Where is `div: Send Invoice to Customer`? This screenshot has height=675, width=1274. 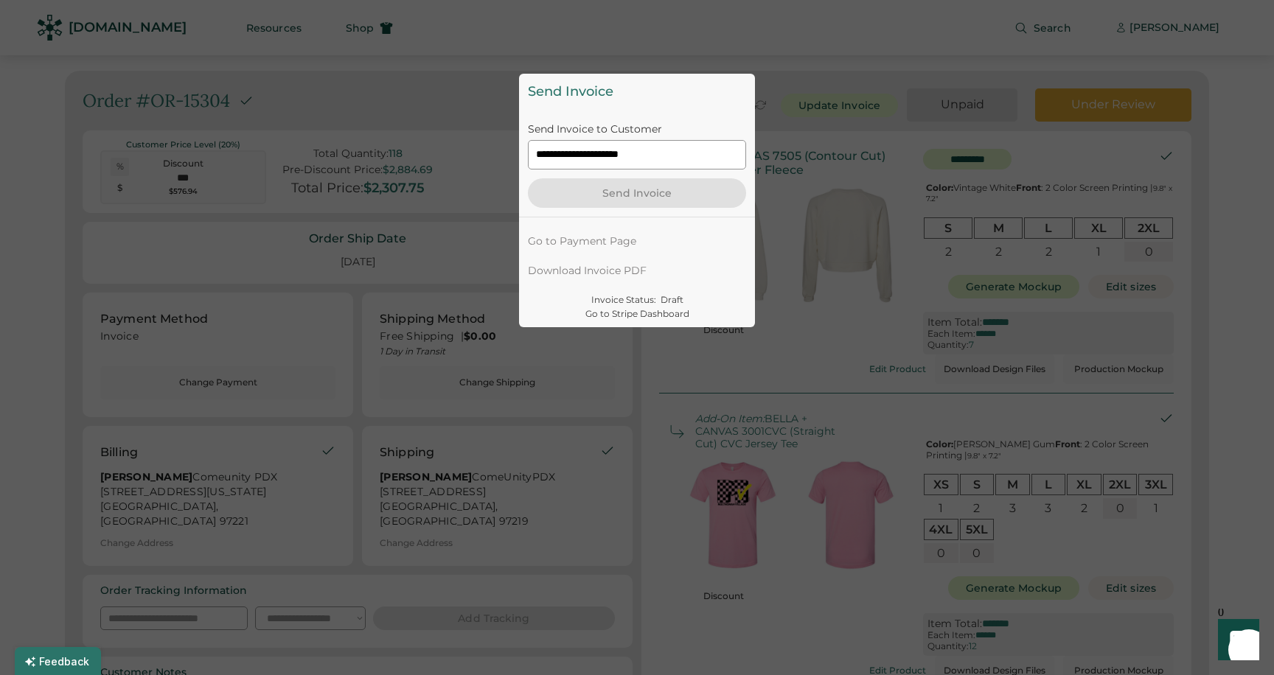
div: Send Invoice to Customer is located at coordinates (637, 129).